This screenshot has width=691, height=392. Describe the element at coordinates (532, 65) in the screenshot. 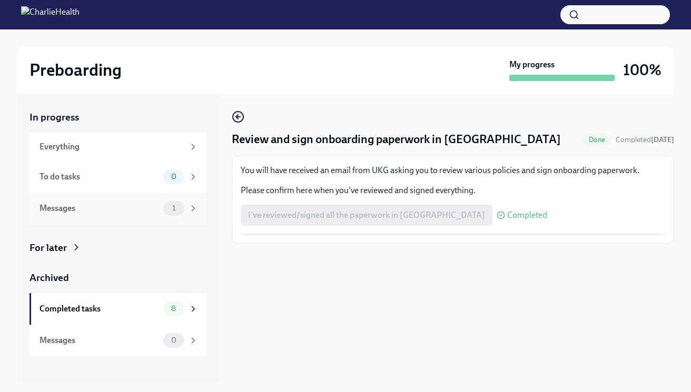

I see `strong: My progress` at that location.